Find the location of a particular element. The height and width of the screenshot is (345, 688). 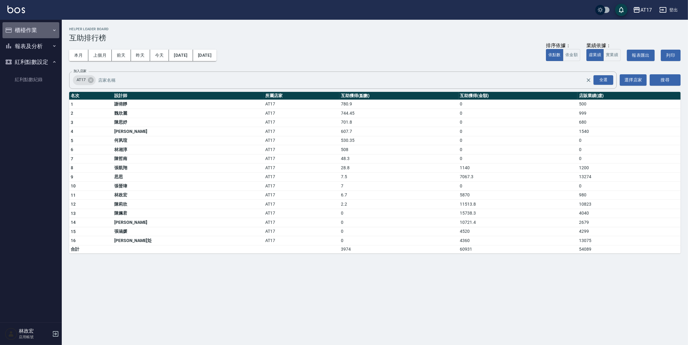

td: 11513.8 is located at coordinates (518, 205).